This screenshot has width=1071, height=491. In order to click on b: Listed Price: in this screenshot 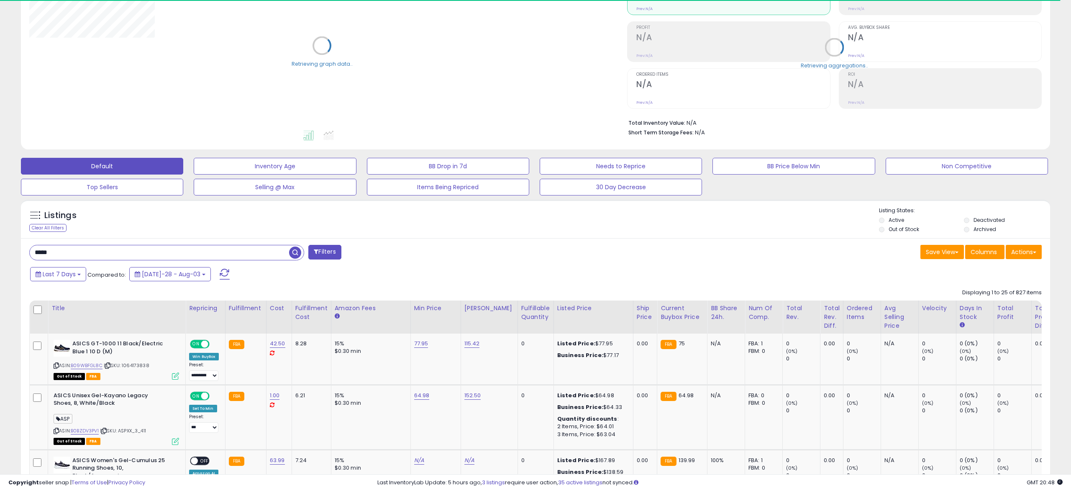, I will do `click(576, 343)`.